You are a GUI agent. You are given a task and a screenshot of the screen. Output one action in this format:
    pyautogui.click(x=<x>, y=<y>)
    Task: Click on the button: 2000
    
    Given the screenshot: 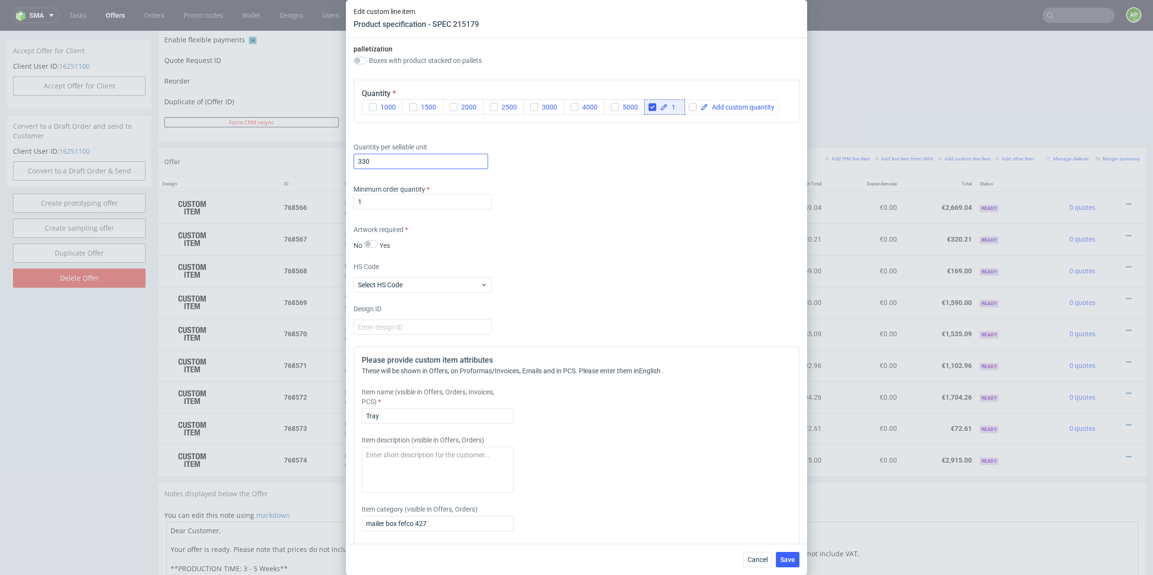 What is the action you would take?
    pyautogui.click(x=463, y=107)
    